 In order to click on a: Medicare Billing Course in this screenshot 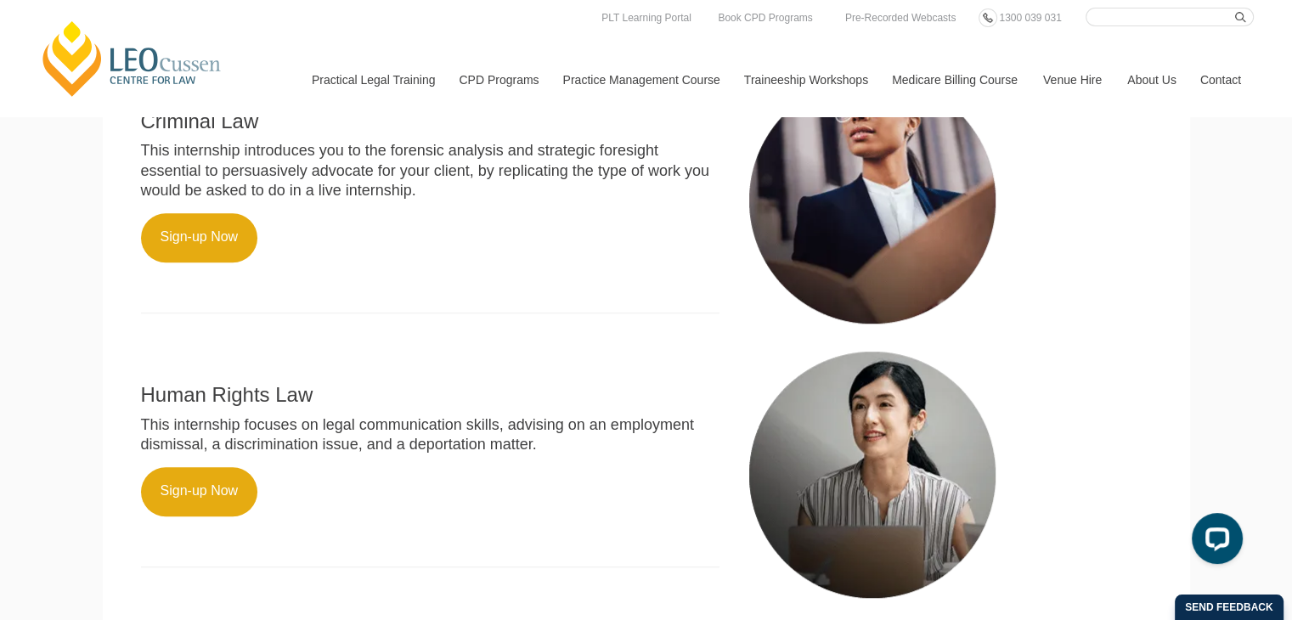, I will do `click(955, 80)`.